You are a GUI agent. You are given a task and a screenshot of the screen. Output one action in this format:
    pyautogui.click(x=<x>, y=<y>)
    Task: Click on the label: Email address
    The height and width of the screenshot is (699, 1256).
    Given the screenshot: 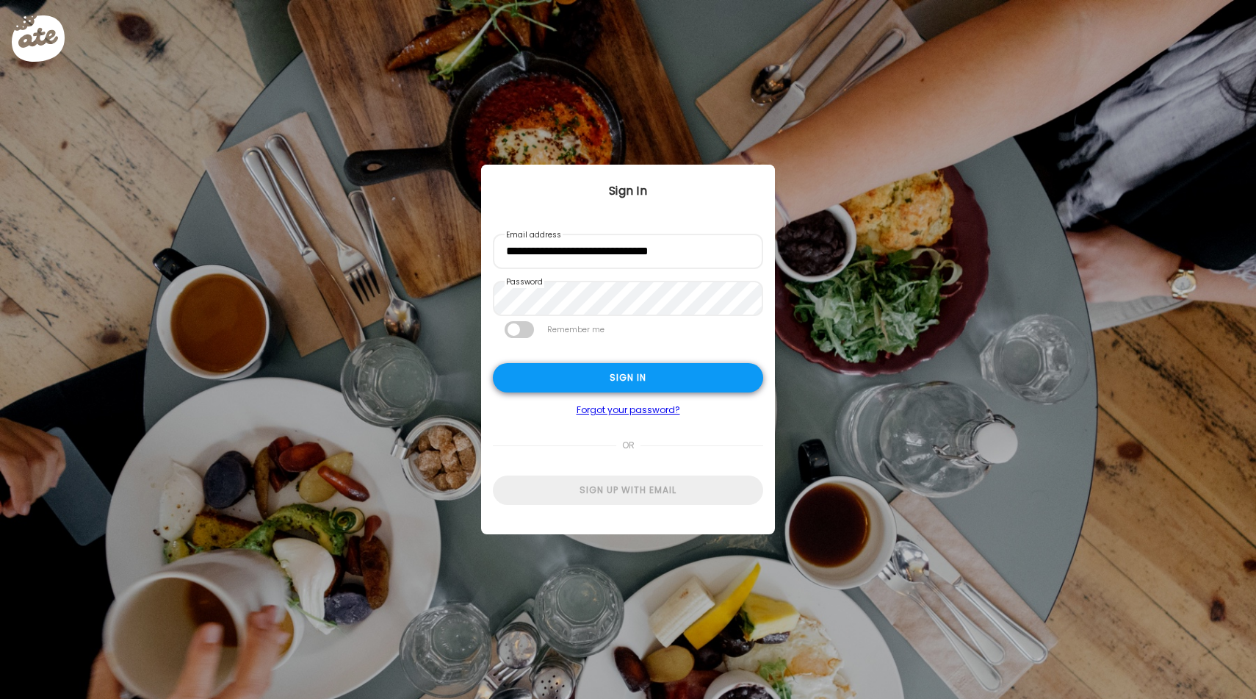 What is the action you would take?
    pyautogui.click(x=533, y=235)
    